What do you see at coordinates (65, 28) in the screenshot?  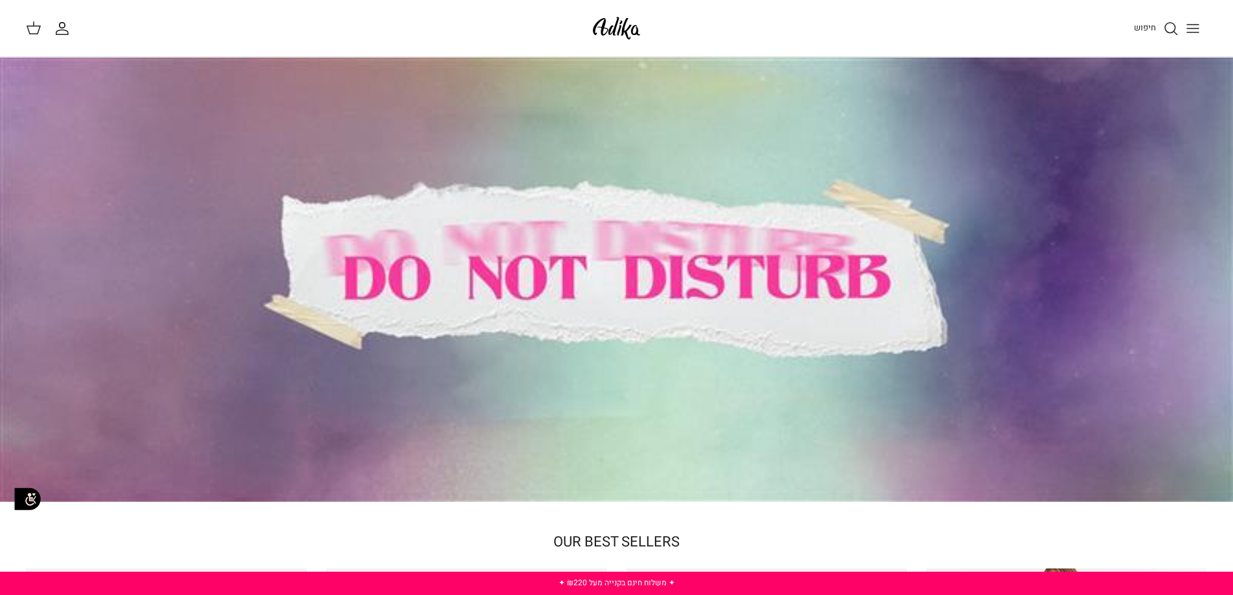 I see `a: החשבון שלי` at bounding box center [65, 28].